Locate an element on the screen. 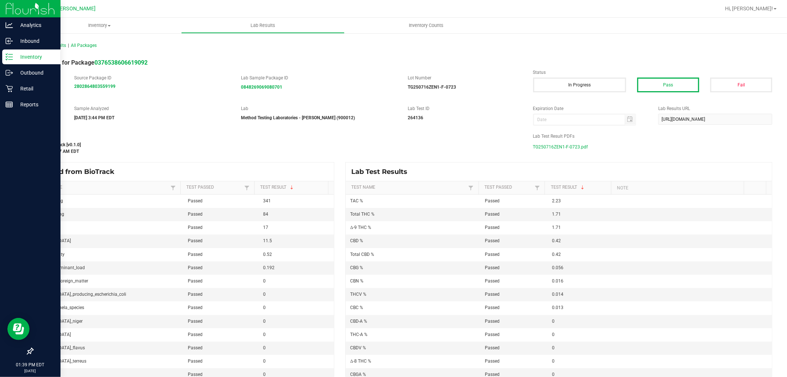  span: TAC % is located at coordinates (356, 201).